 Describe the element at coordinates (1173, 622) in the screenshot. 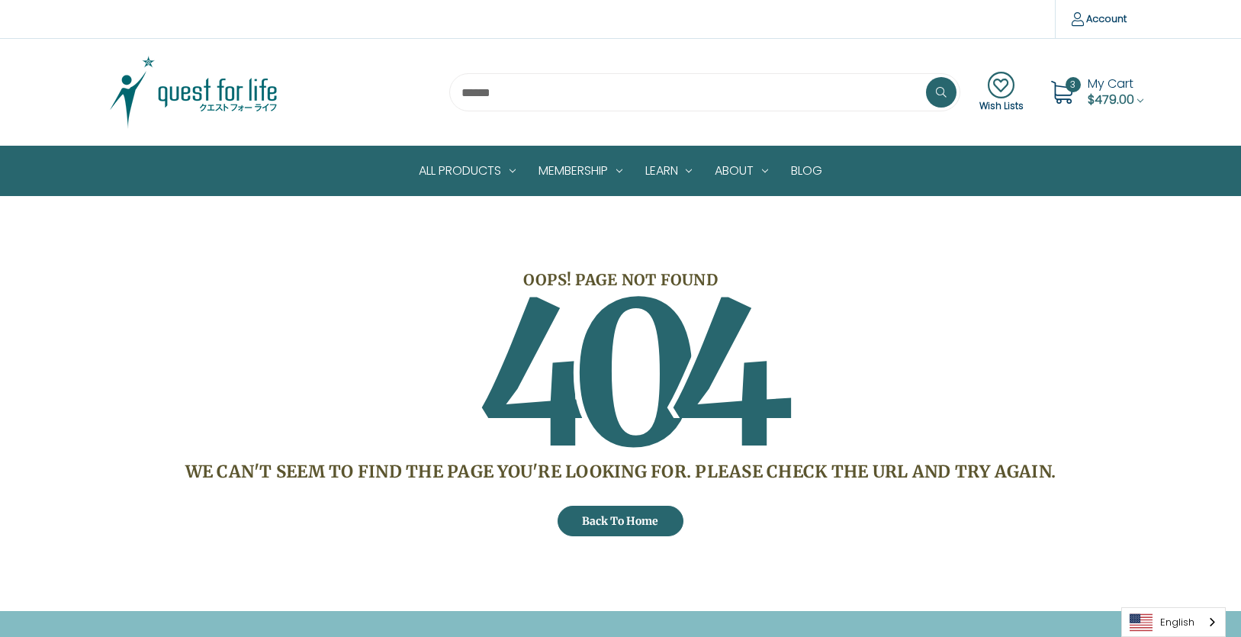

I see `div: Language` at that location.